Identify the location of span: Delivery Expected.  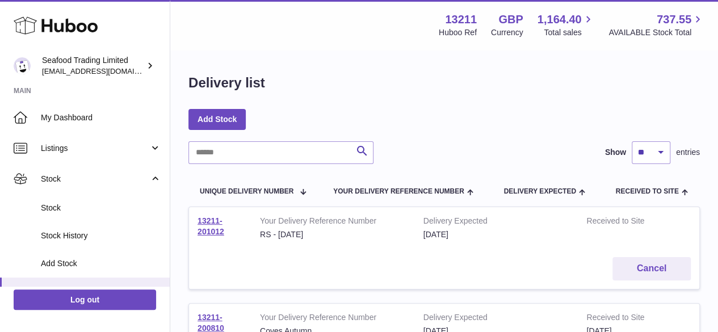
(539, 191).